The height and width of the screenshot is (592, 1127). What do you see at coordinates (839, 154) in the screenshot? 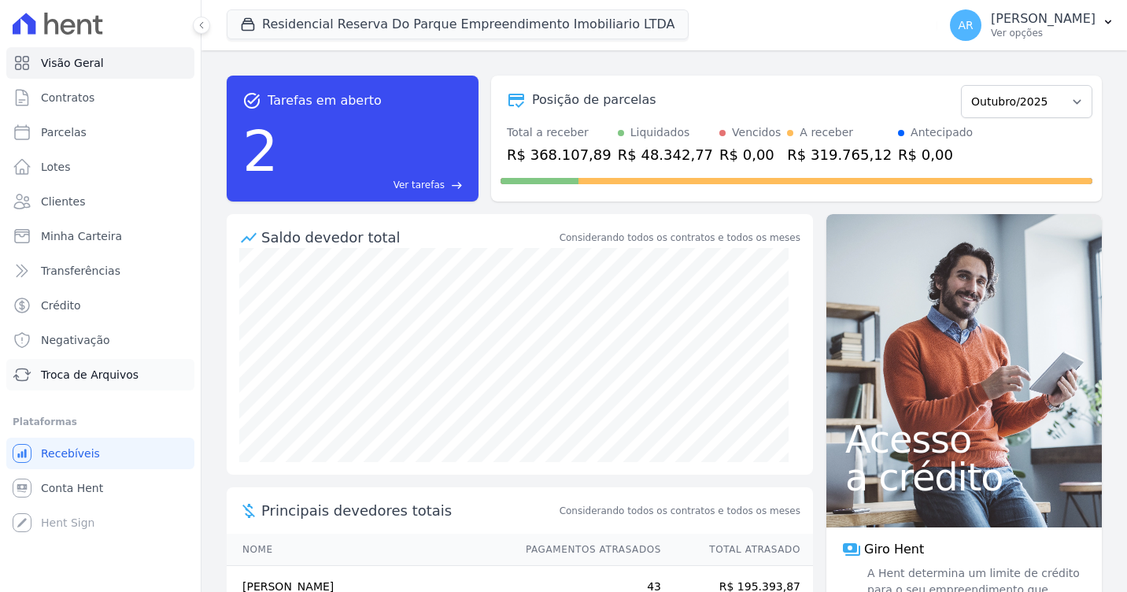
I see `div: R$ 319.765,12` at bounding box center [839, 154].